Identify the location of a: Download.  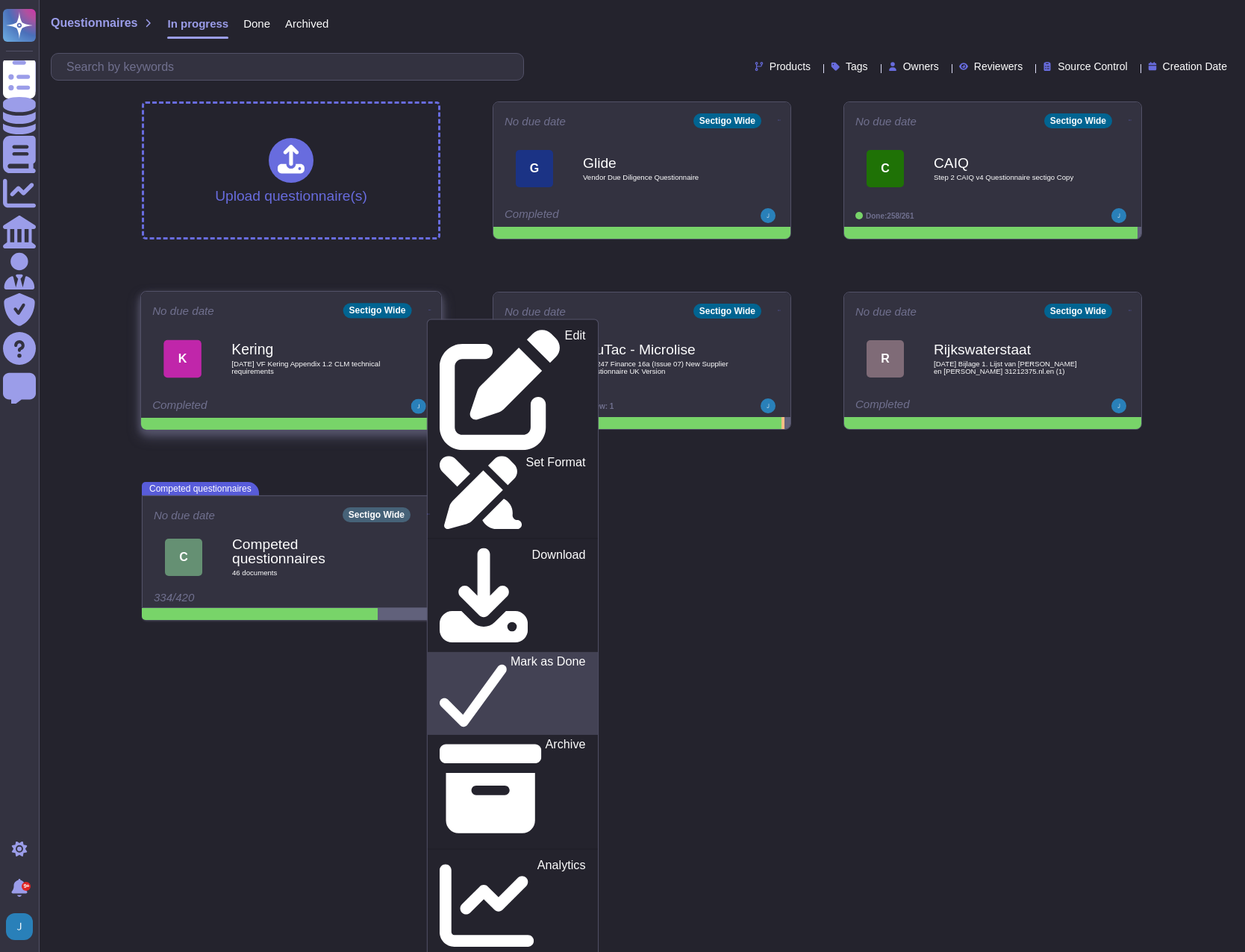
(513, 600).